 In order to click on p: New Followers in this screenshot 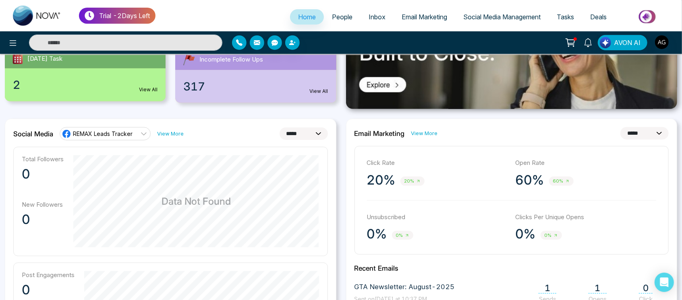, I will do `click(43, 205)`.